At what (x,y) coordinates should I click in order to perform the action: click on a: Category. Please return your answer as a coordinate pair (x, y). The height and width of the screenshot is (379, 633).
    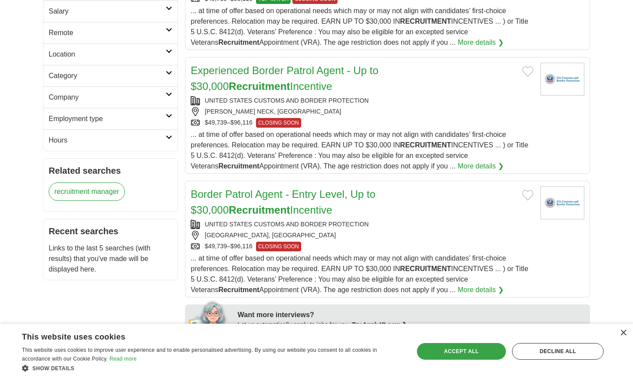
    Looking at the image, I should click on (110, 75).